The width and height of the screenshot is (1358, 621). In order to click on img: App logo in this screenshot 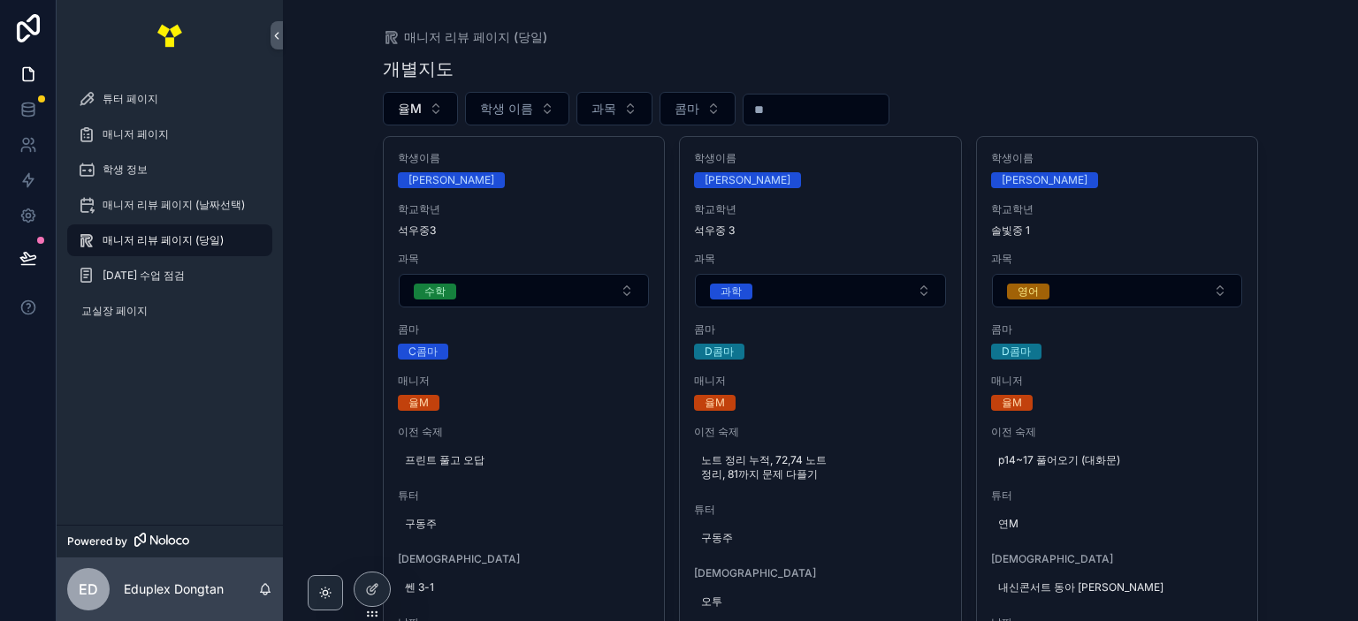, I will do `click(170, 35)`.